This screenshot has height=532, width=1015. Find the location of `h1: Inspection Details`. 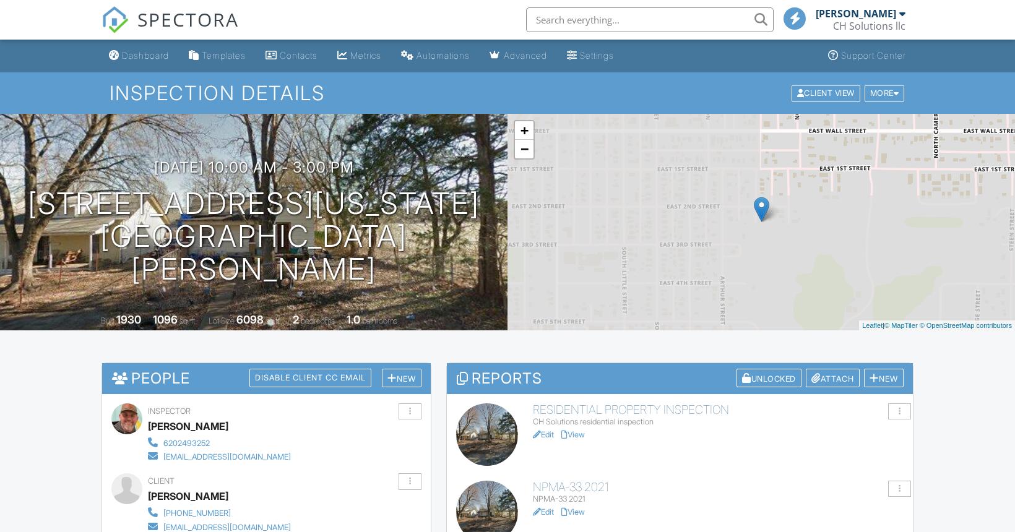

h1: Inspection Details is located at coordinates (507, 93).